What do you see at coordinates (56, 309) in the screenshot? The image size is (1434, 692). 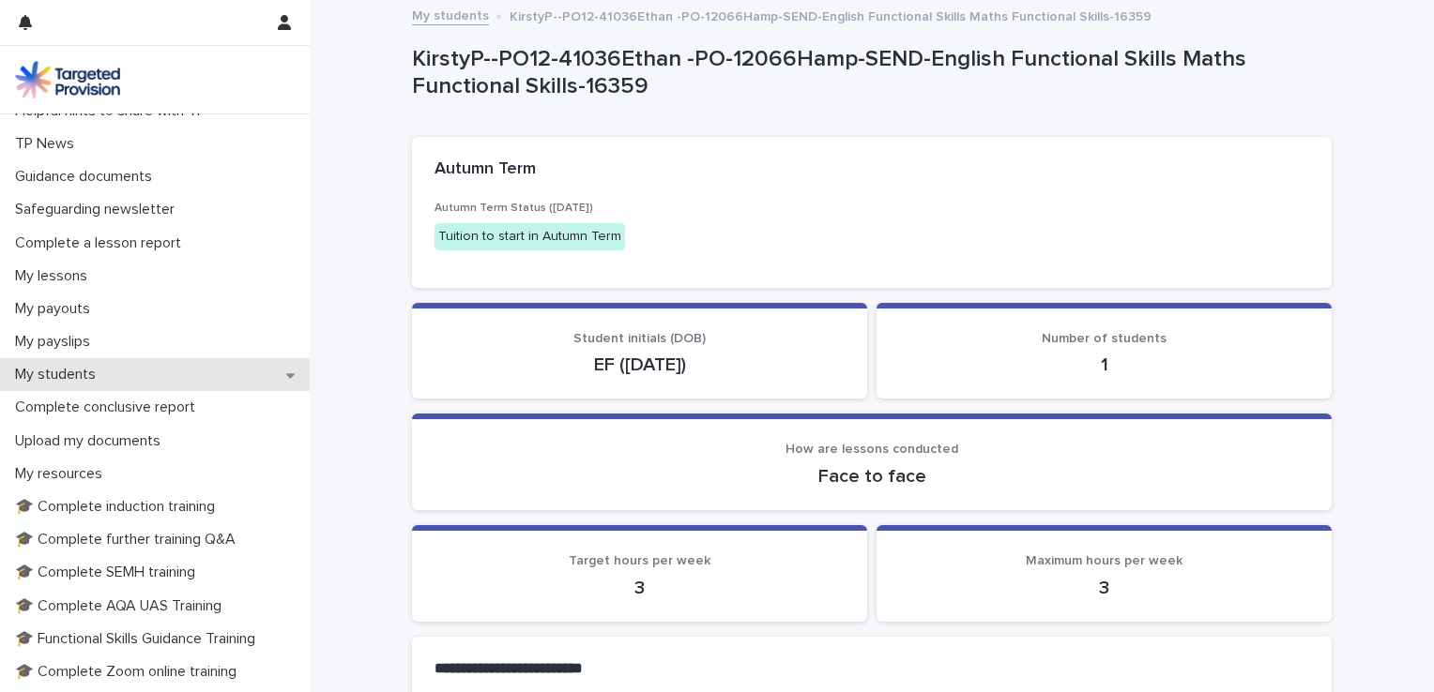 I see `p: My payouts` at bounding box center [56, 309].